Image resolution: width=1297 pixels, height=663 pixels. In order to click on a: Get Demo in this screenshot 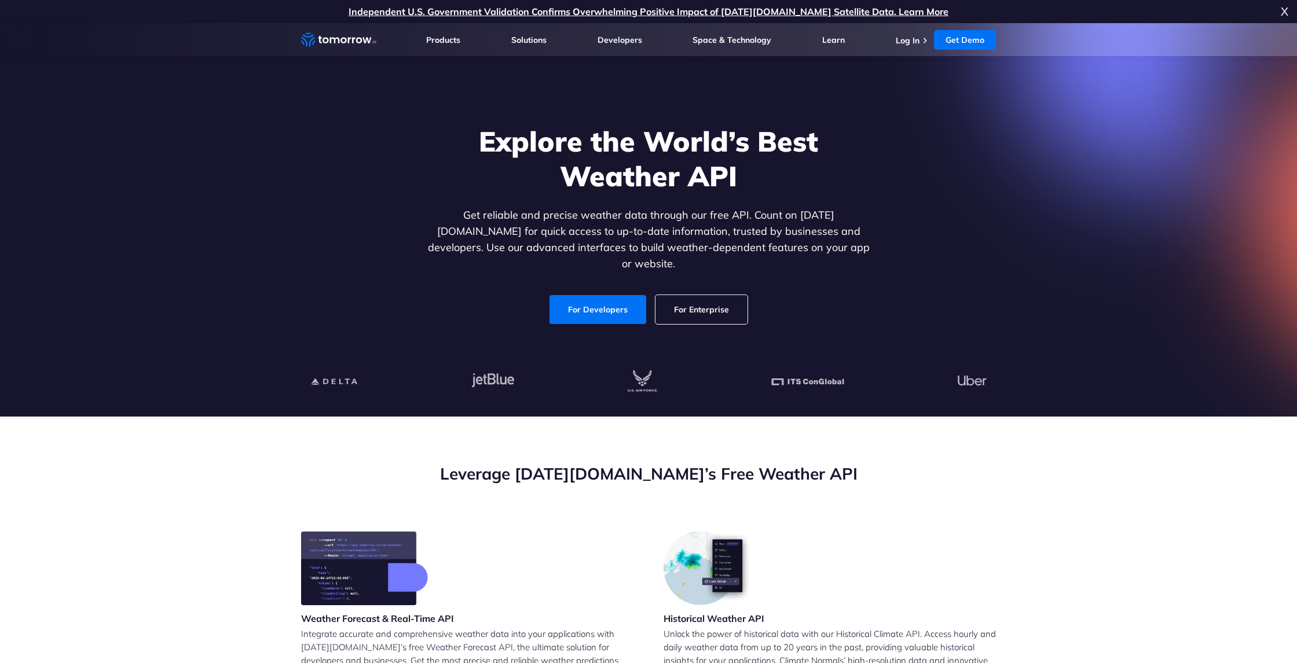, I will do `click(964, 40)`.